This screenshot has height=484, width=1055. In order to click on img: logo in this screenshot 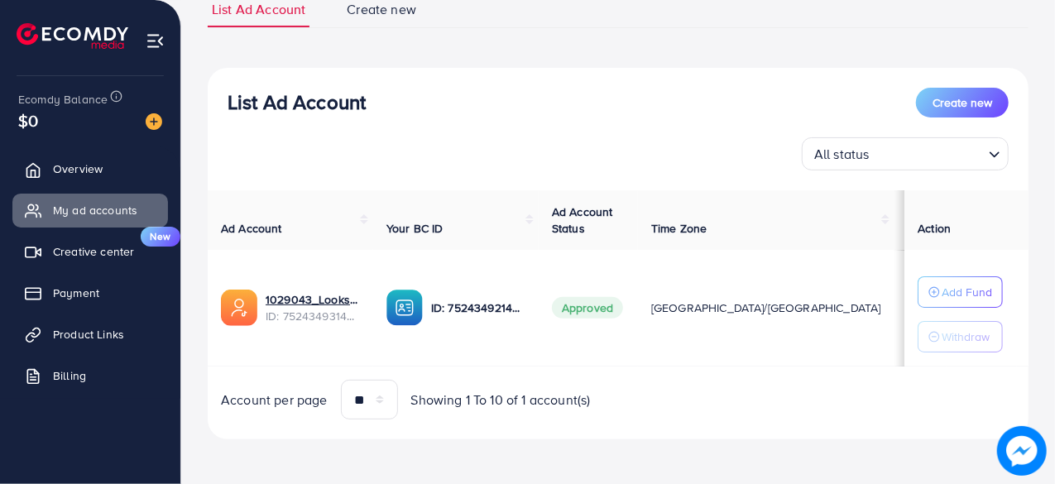, I will do `click(72, 36)`.